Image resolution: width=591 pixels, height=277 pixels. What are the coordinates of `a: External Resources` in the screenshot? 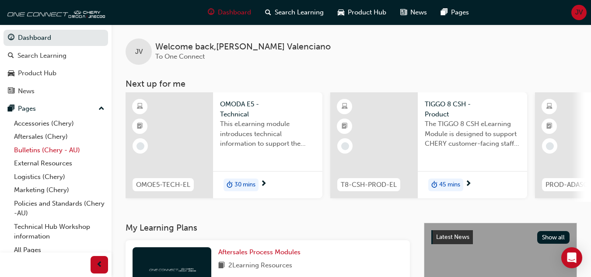 It's located at (59, 163).